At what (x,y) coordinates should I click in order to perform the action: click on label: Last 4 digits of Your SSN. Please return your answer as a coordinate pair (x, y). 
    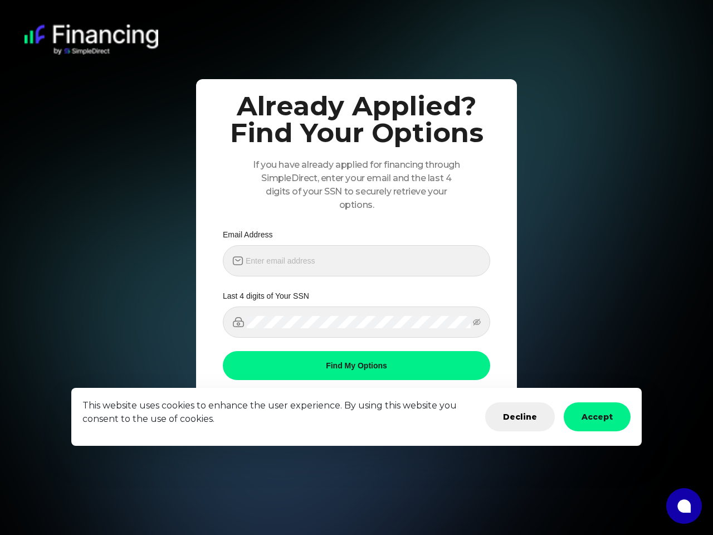
    Looking at the image, I should click on (269, 296).